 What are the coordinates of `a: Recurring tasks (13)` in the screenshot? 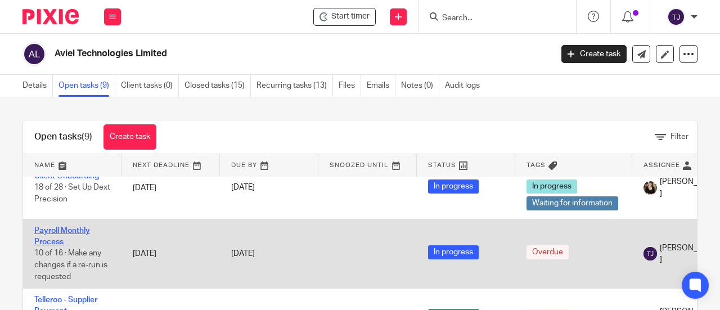 It's located at (295, 85).